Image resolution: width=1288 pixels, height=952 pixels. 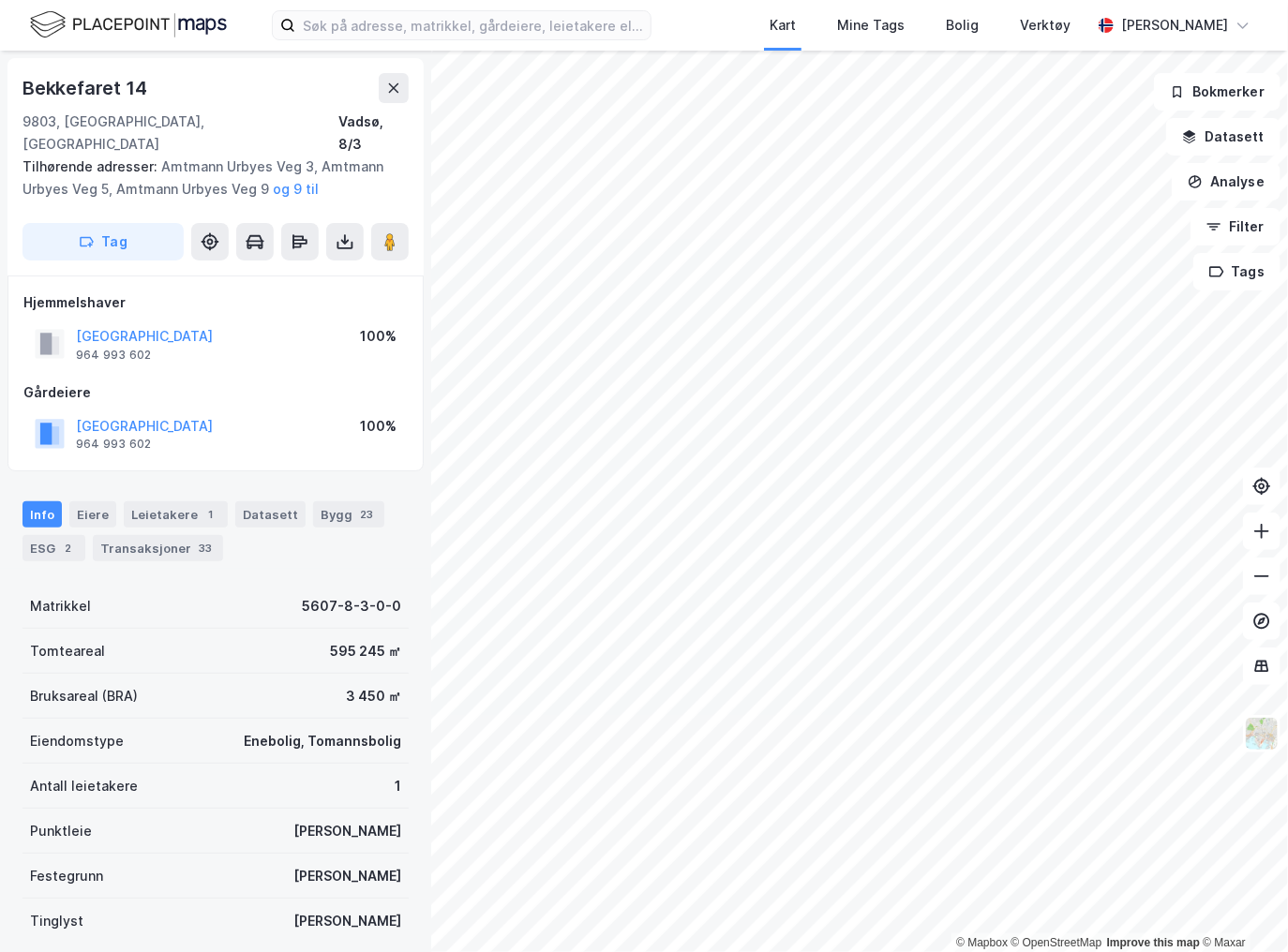 I want to click on button: Bokmerker, so click(x=1216, y=91).